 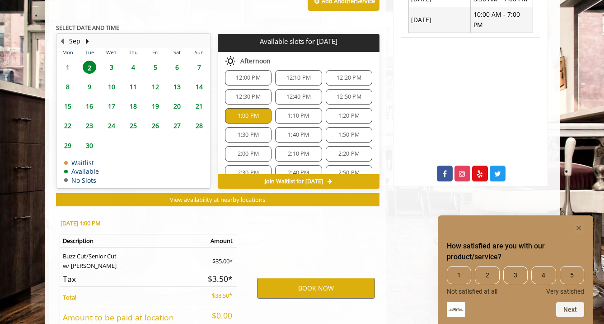 I want to click on span: 11, so click(x=133, y=86).